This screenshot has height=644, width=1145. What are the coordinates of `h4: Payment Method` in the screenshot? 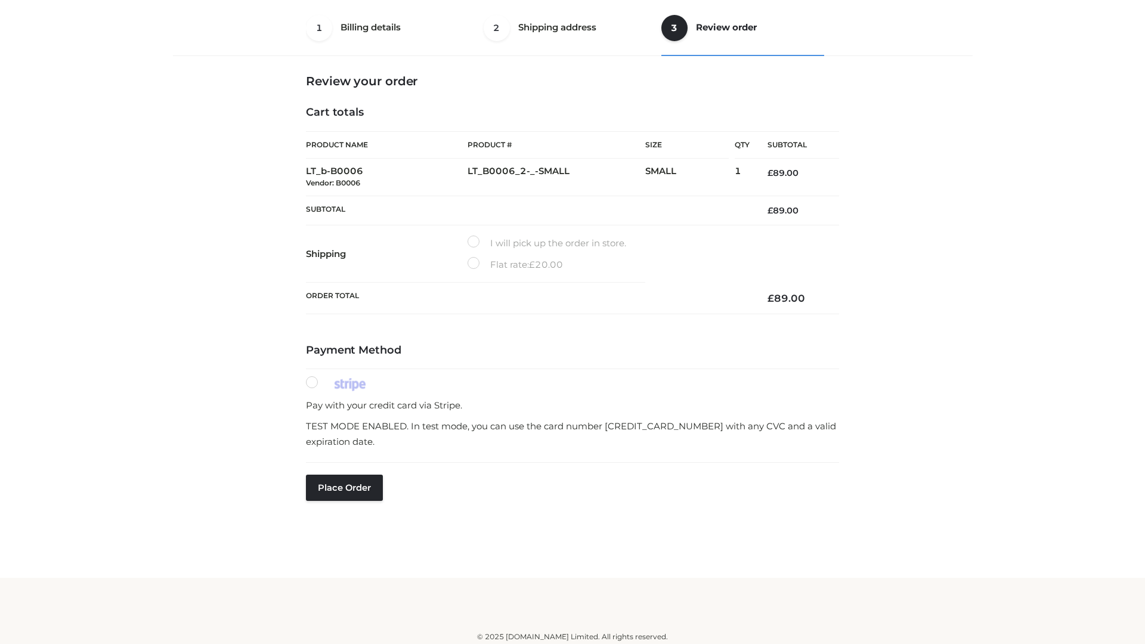 It's located at (573, 351).